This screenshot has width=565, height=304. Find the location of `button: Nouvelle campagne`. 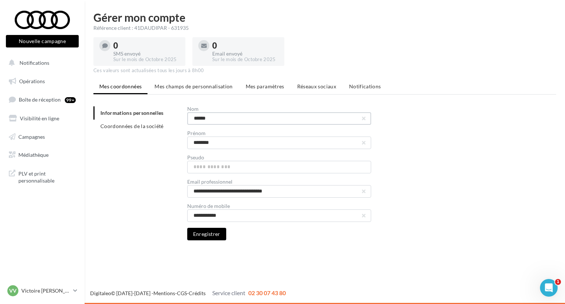

button: Nouvelle campagne is located at coordinates (42, 41).